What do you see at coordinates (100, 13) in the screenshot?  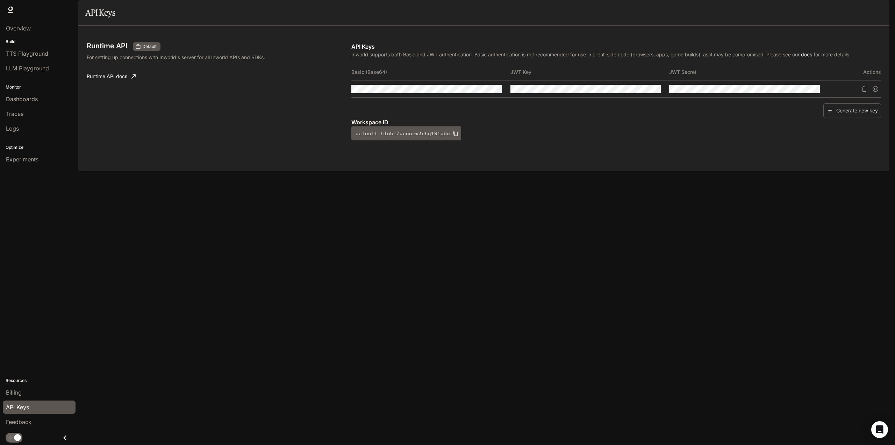 I see `h1: API Keys` at bounding box center [100, 13].